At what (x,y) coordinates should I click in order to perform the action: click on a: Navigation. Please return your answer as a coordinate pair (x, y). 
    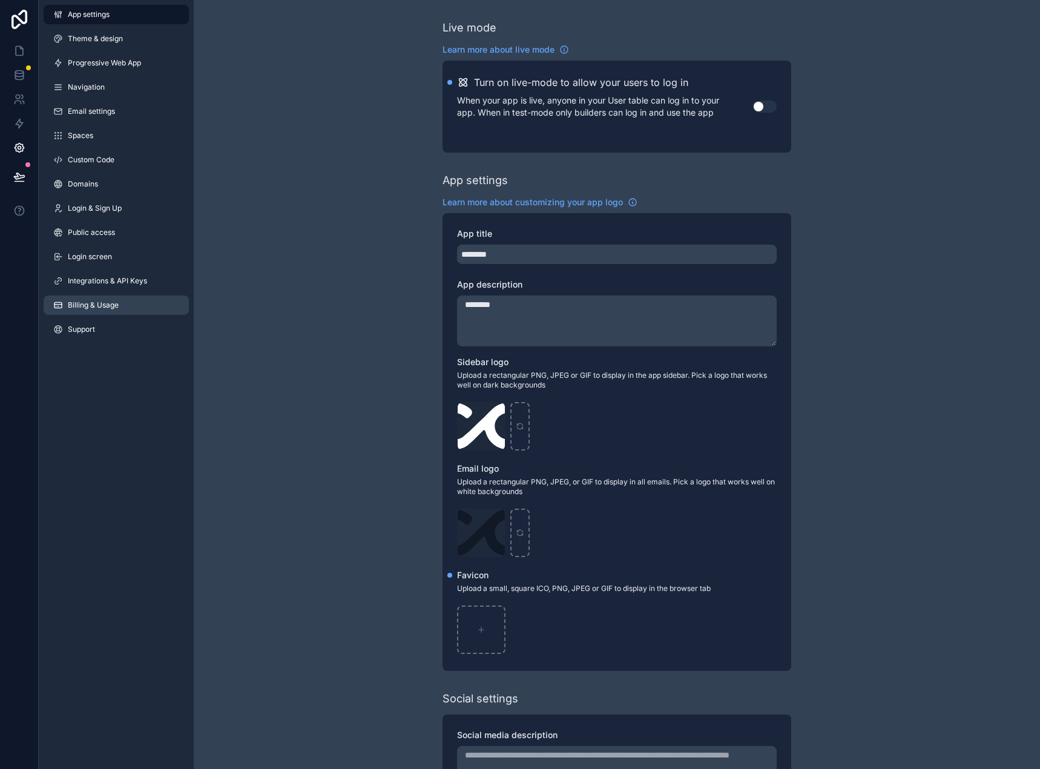
    Looking at the image, I should click on (116, 87).